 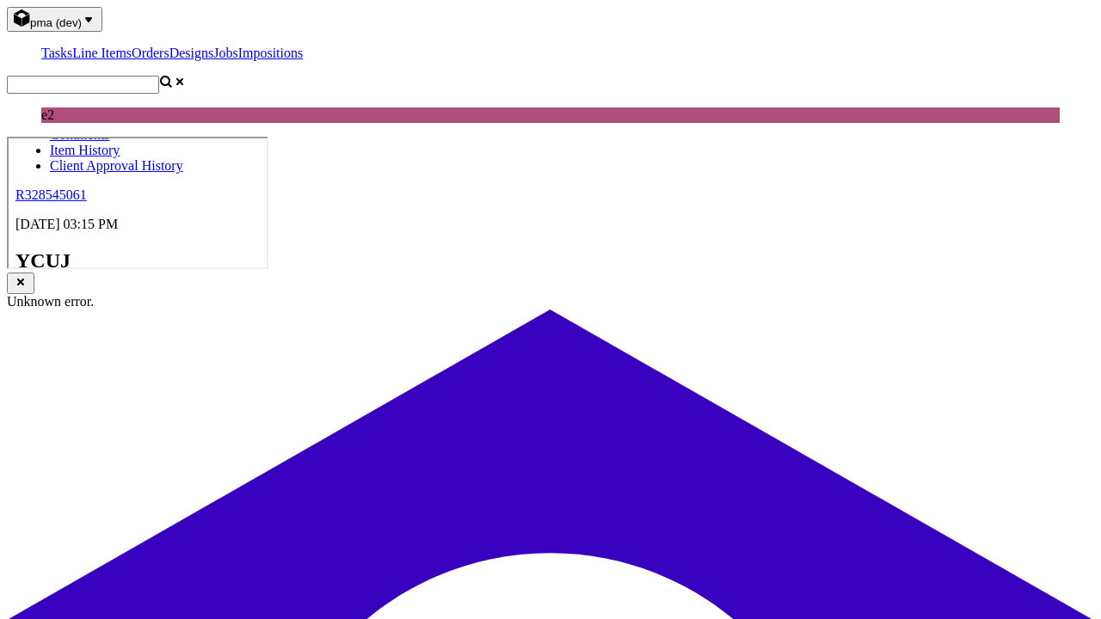 What do you see at coordinates (34, 122) in the screenshot?
I see `span: YCUJ` at bounding box center [34, 122].